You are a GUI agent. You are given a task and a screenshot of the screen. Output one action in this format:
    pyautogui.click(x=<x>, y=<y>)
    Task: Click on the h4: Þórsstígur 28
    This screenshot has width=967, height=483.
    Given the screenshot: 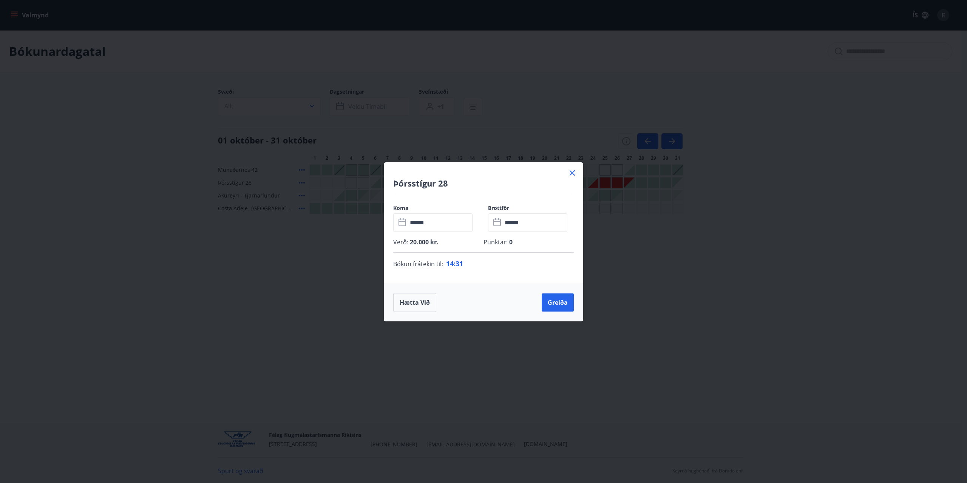 What is the action you would take?
    pyautogui.click(x=483, y=183)
    